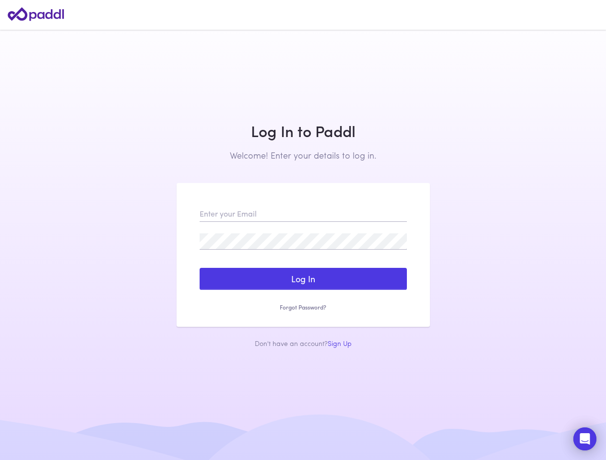  I want to click on a: Forgot Password?, so click(303, 307).